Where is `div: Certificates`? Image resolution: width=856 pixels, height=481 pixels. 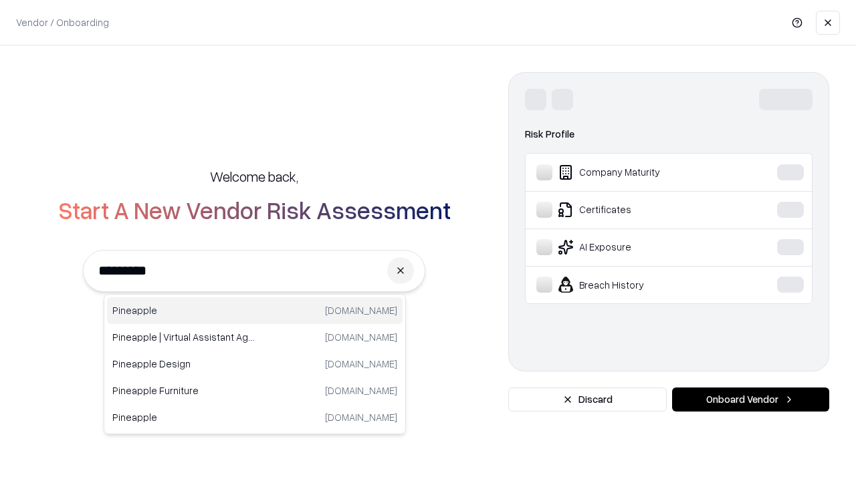
div: Certificates is located at coordinates (636, 210).